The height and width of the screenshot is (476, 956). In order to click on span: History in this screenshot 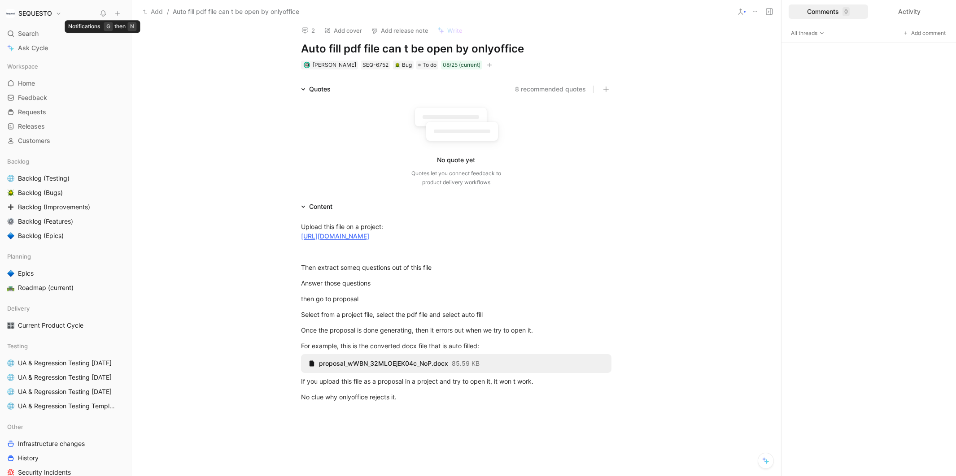, I will do `click(28, 458)`.